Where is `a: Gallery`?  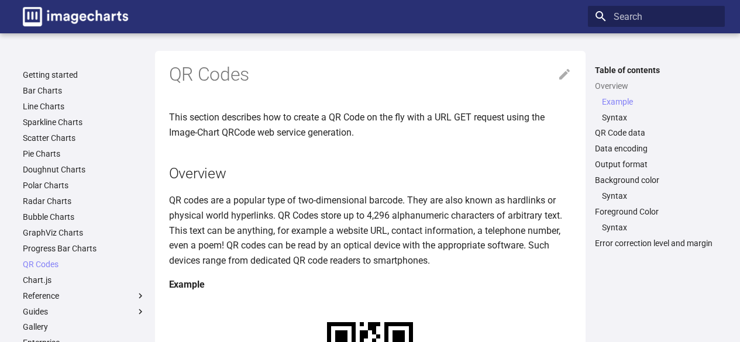 a: Gallery is located at coordinates (84, 327).